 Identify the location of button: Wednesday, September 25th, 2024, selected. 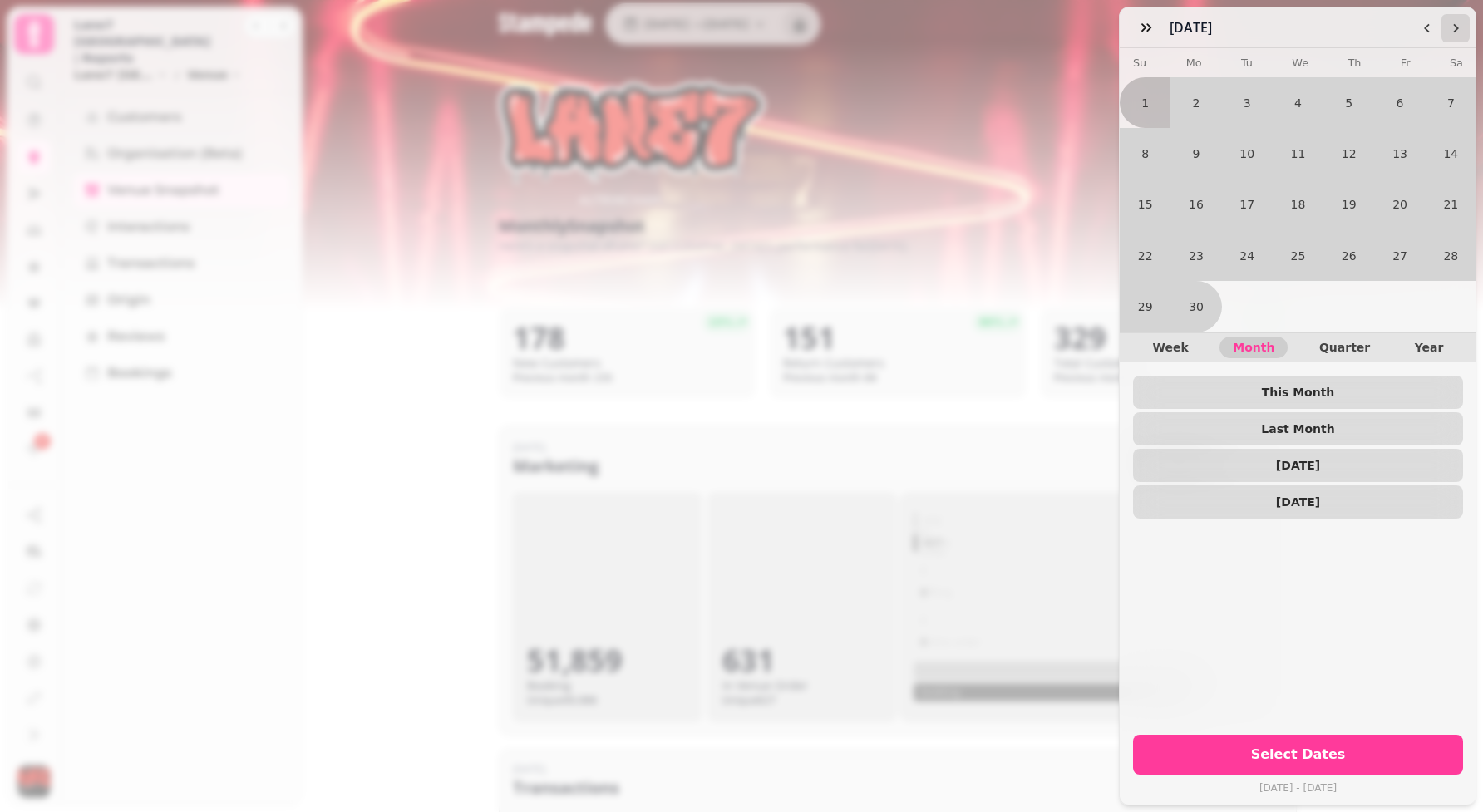
(1297, 255).